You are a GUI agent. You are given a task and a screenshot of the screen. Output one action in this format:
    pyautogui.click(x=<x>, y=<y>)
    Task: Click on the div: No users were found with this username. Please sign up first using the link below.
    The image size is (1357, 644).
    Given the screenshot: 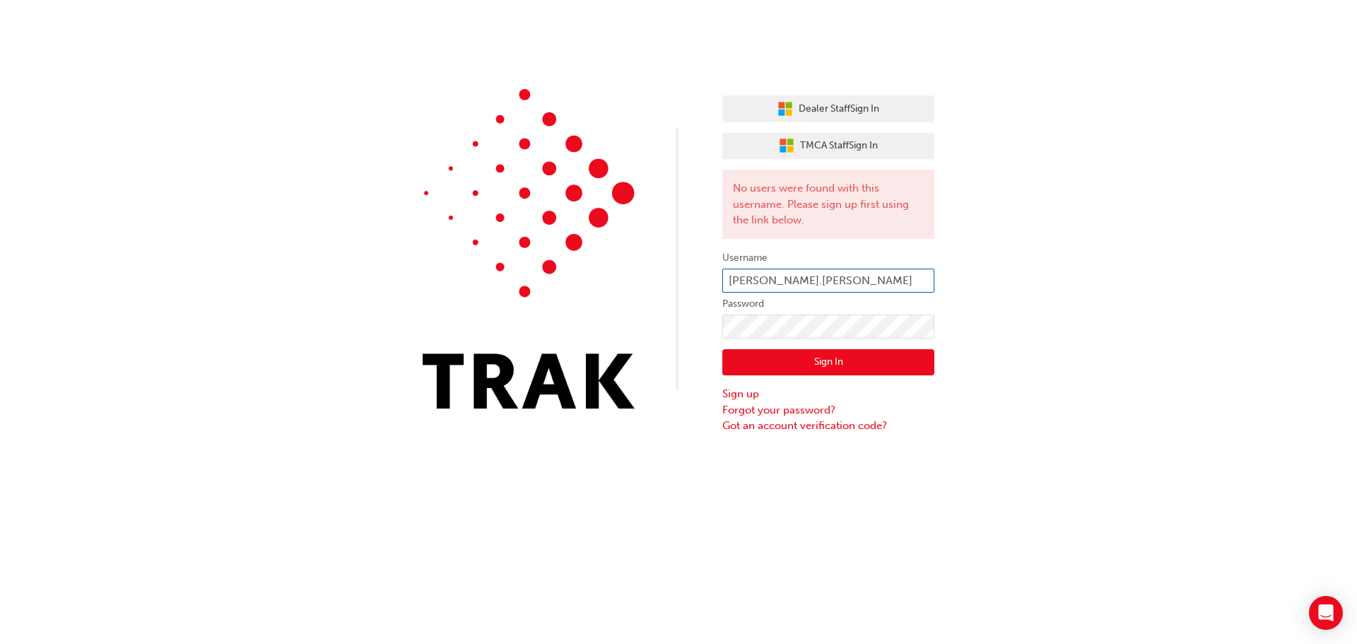 What is the action you would take?
    pyautogui.click(x=828, y=204)
    